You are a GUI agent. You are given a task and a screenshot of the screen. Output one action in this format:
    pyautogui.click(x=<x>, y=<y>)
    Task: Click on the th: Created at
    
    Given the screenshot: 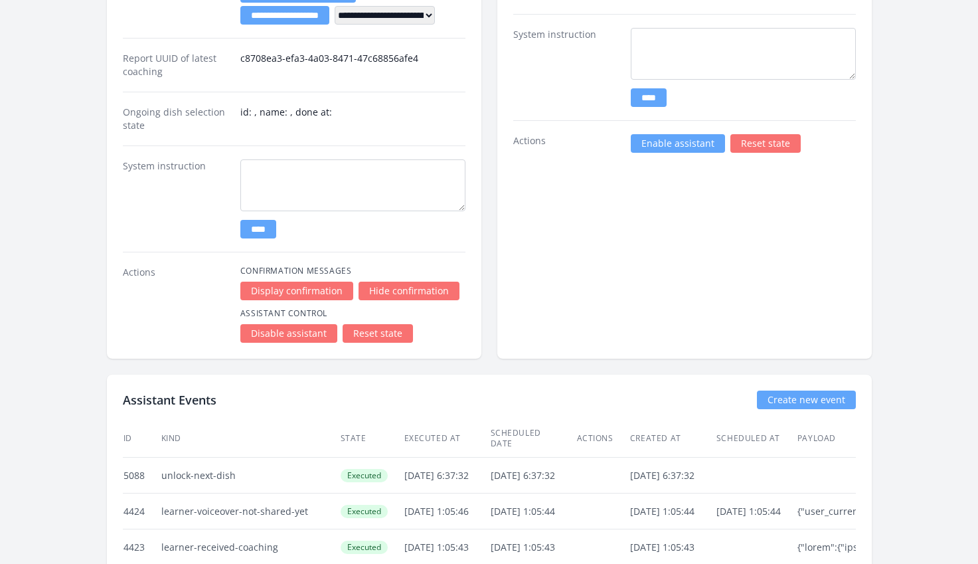 What is the action you would take?
    pyautogui.click(x=673, y=438)
    